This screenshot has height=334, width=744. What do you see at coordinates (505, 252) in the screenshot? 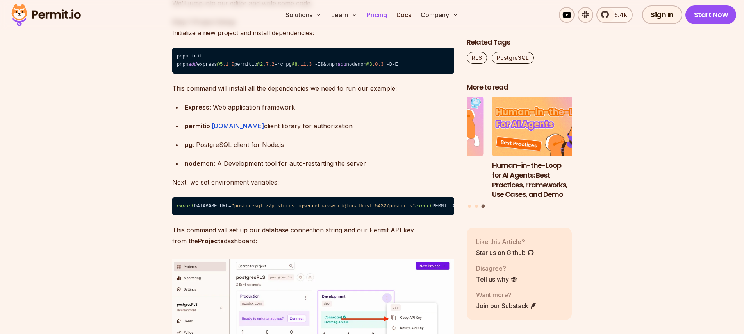
I see `a: Star us on Github` at bounding box center [505, 252].